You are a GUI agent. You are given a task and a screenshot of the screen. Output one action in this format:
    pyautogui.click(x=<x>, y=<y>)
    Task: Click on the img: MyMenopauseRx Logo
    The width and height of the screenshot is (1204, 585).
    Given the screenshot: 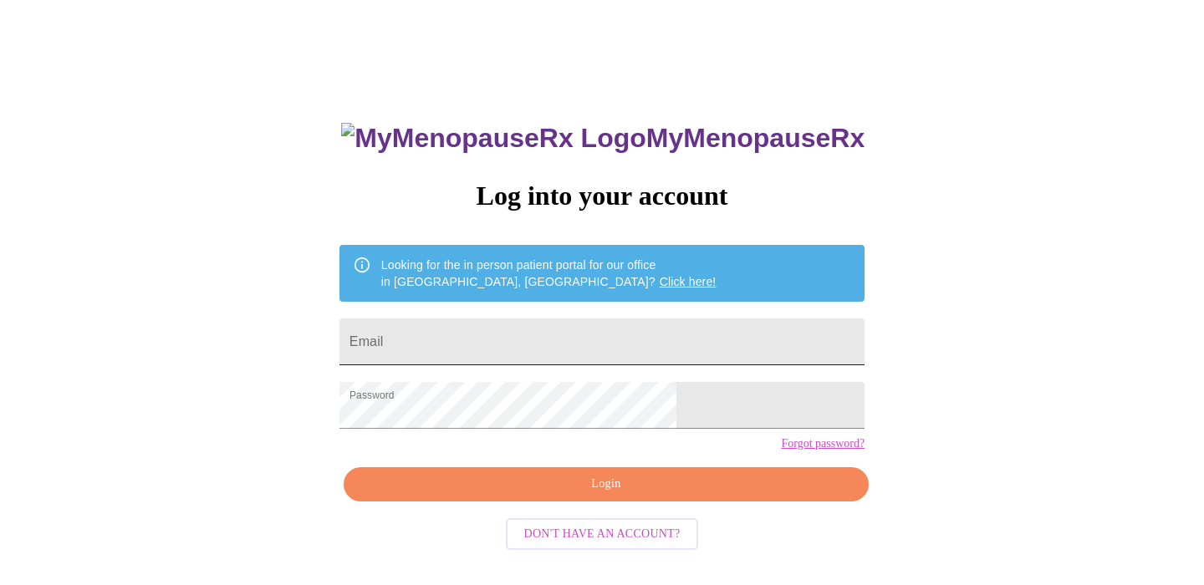 What is the action you would take?
    pyautogui.click(x=493, y=138)
    